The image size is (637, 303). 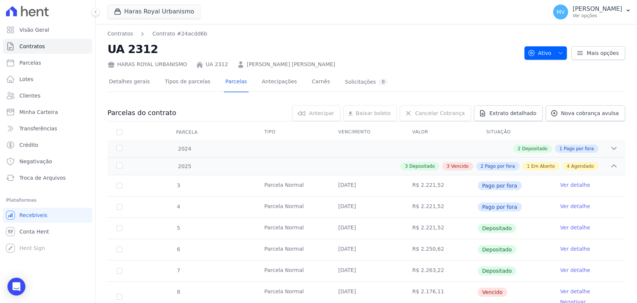 What do you see at coordinates (154, 12) in the screenshot?
I see `button: Haras Royal Urbanismo` at bounding box center [154, 12].